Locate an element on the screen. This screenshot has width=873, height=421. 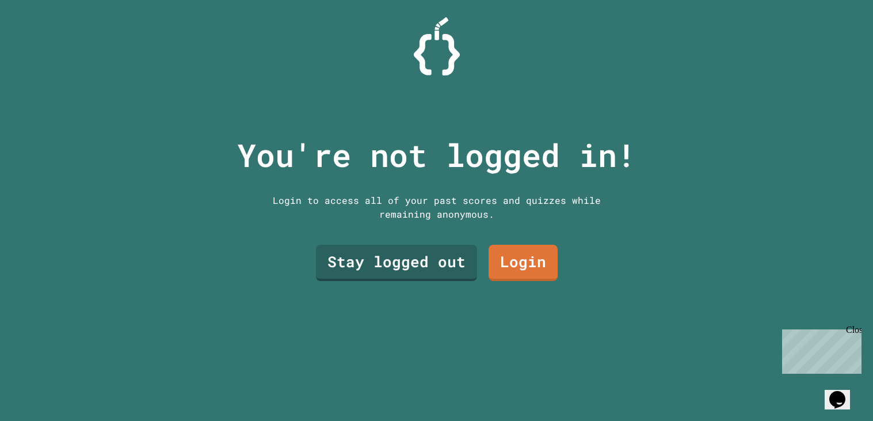
a: Stay logged out is located at coordinates (397, 262).